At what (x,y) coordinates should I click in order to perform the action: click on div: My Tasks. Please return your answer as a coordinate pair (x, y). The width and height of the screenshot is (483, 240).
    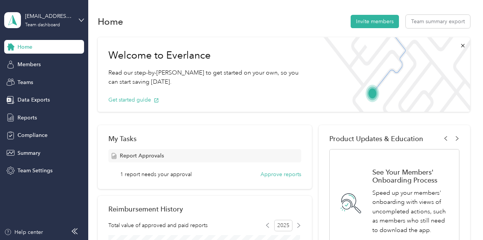
    Looking at the image, I should click on (205, 138).